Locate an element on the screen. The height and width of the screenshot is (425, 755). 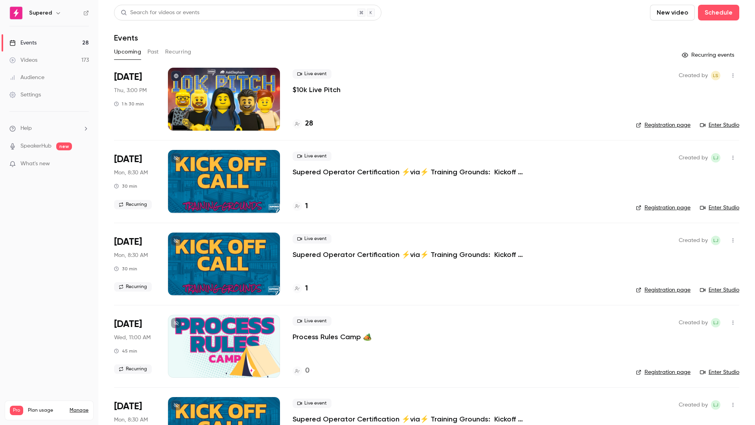
div: Settings is located at coordinates (25, 95).